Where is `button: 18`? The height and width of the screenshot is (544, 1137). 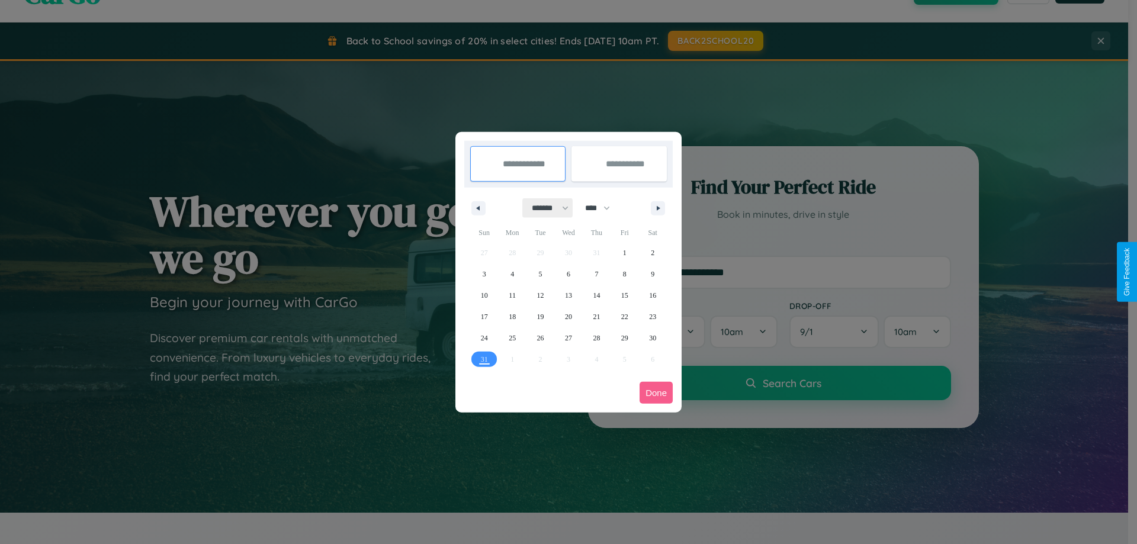
button: 18 is located at coordinates (512, 317).